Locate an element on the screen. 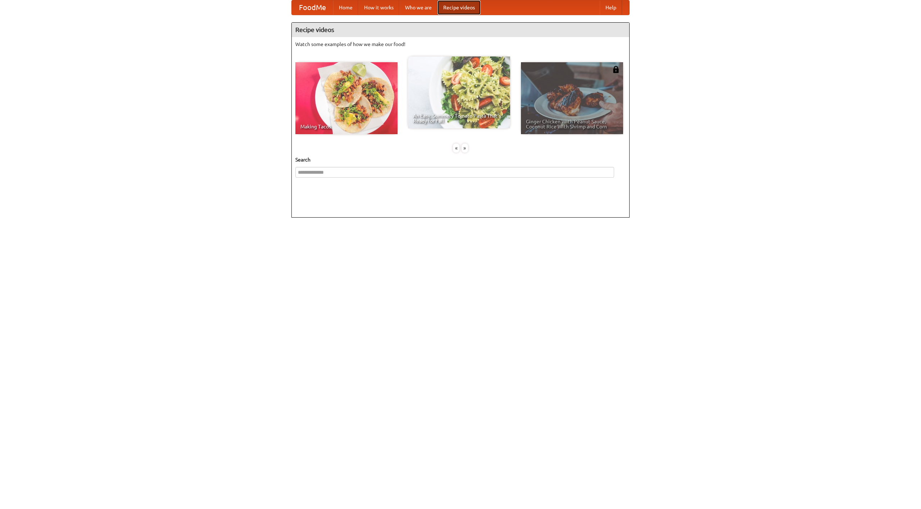 The image size is (921, 509). span: Making Tacos is located at coordinates (347, 127).